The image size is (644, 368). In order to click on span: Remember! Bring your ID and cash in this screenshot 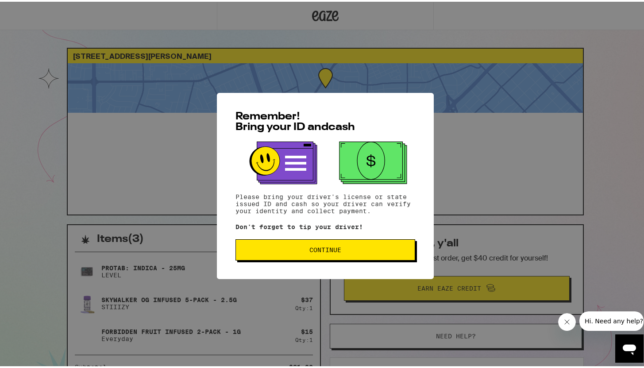, I will do `click(295, 120)`.